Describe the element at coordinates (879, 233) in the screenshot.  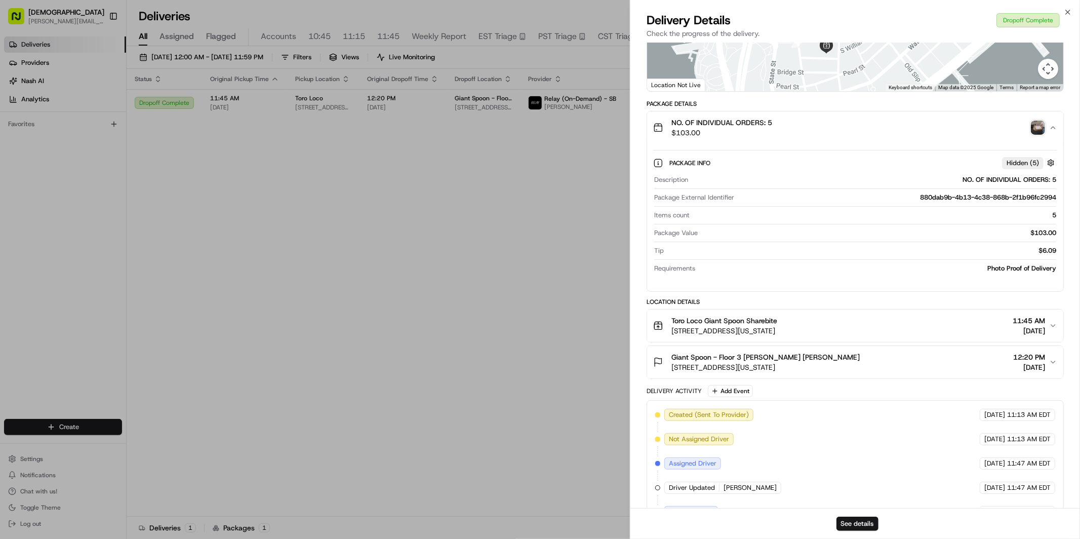
I see `div: $103.00` at that location.